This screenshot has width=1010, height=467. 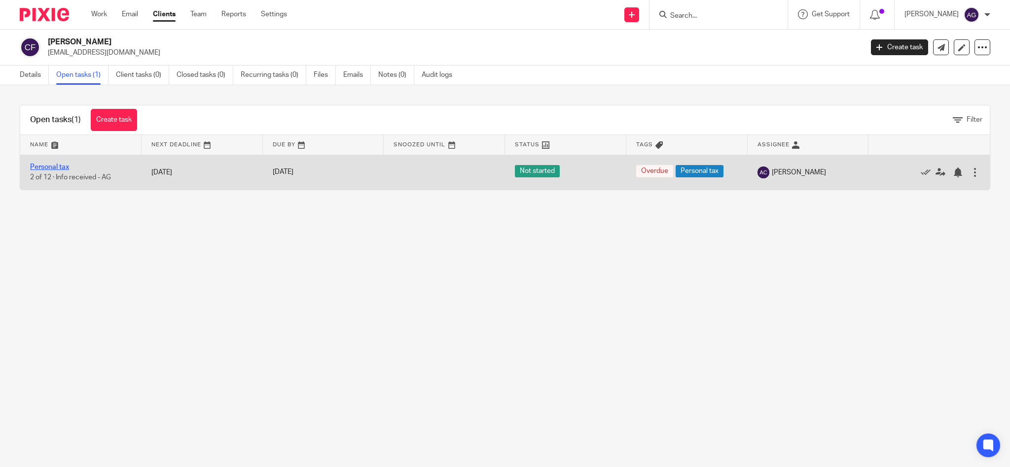 What do you see at coordinates (714, 16) in the screenshot?
I see `input: Search` at bounding box center [714, 16].